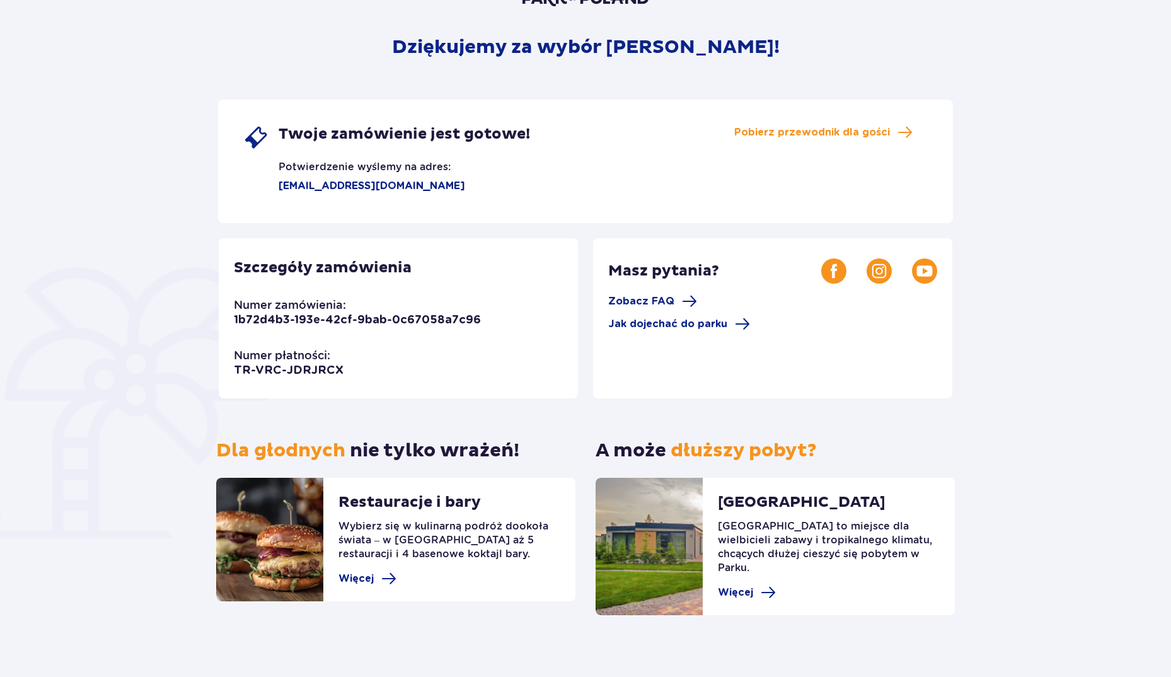  Describe the element at coordinates (880, 271) in the screenshot. I see `img: Instagram` at that location.